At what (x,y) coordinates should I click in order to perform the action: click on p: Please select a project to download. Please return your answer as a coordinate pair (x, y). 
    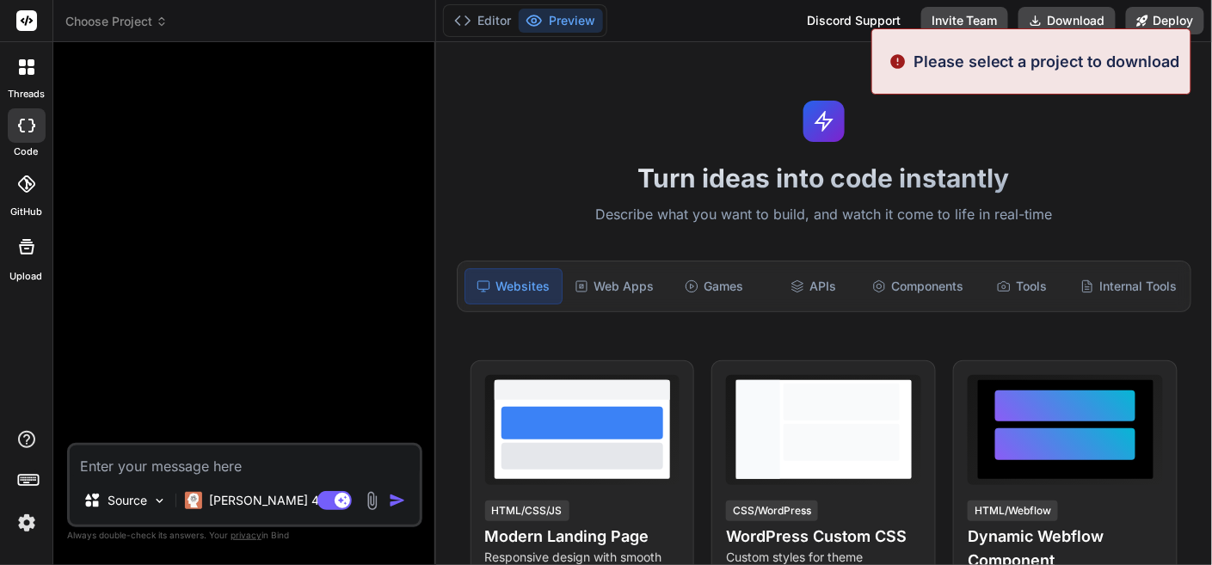
    Looking at the image, I should click on (1046, 61).